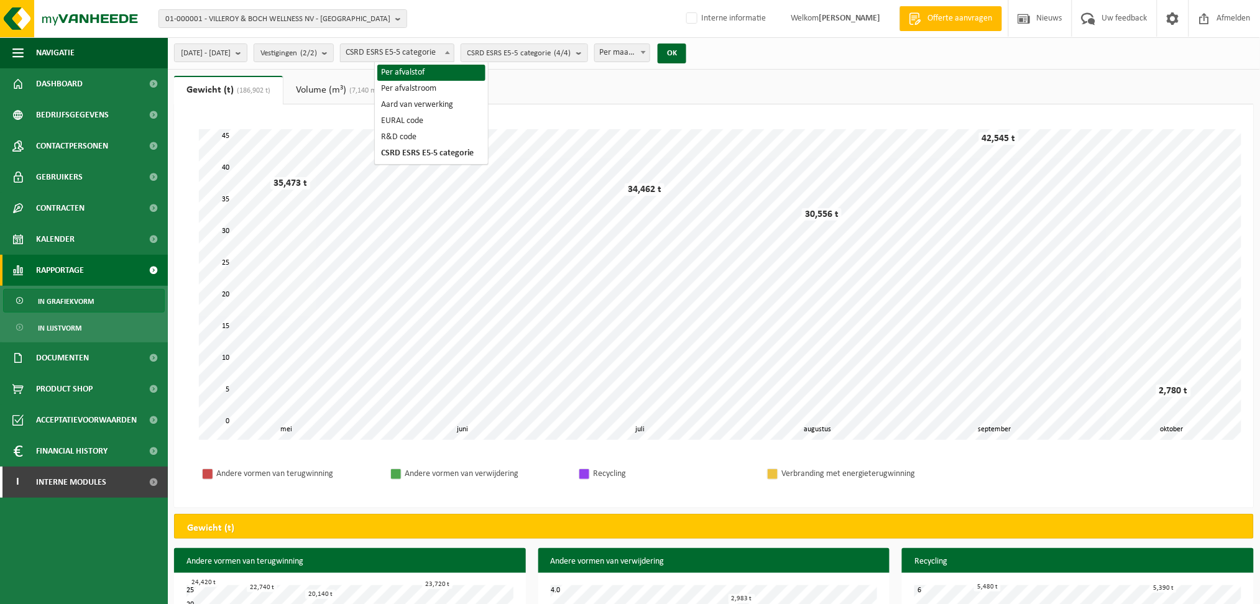  What do you see at coordinates (55, 53) in the screenshot?
I see `span: Navigatie` at bounding box center [55, 53].